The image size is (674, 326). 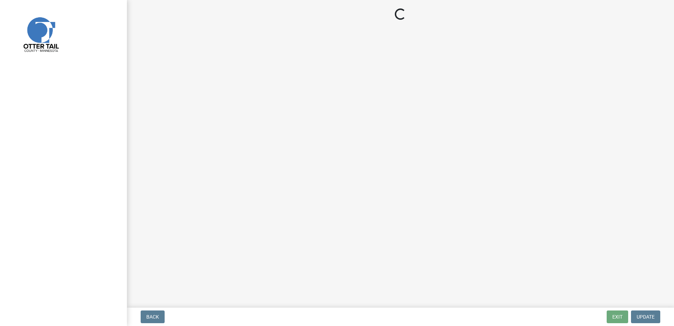 I want to click on button: Update, so click(x=645, y=317).